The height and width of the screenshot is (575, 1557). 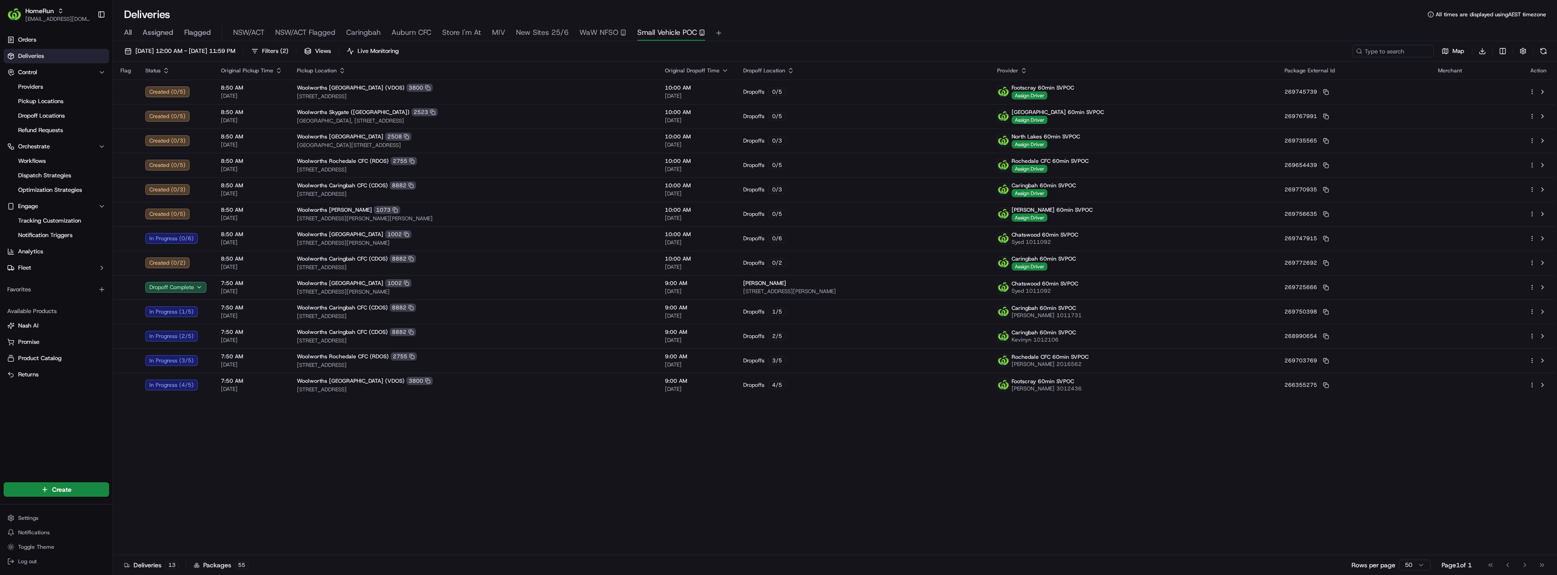 I want to click on a: Pickup Locations, so click(x=56, y=101).